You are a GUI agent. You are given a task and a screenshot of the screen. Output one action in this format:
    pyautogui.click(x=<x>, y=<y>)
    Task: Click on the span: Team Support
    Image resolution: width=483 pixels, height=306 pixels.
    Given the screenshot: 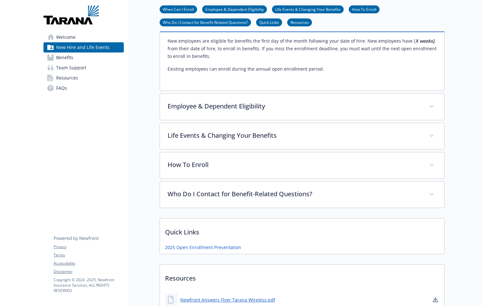 What is the action you would take?
    pyautogui.click(x=71, y=68)
    